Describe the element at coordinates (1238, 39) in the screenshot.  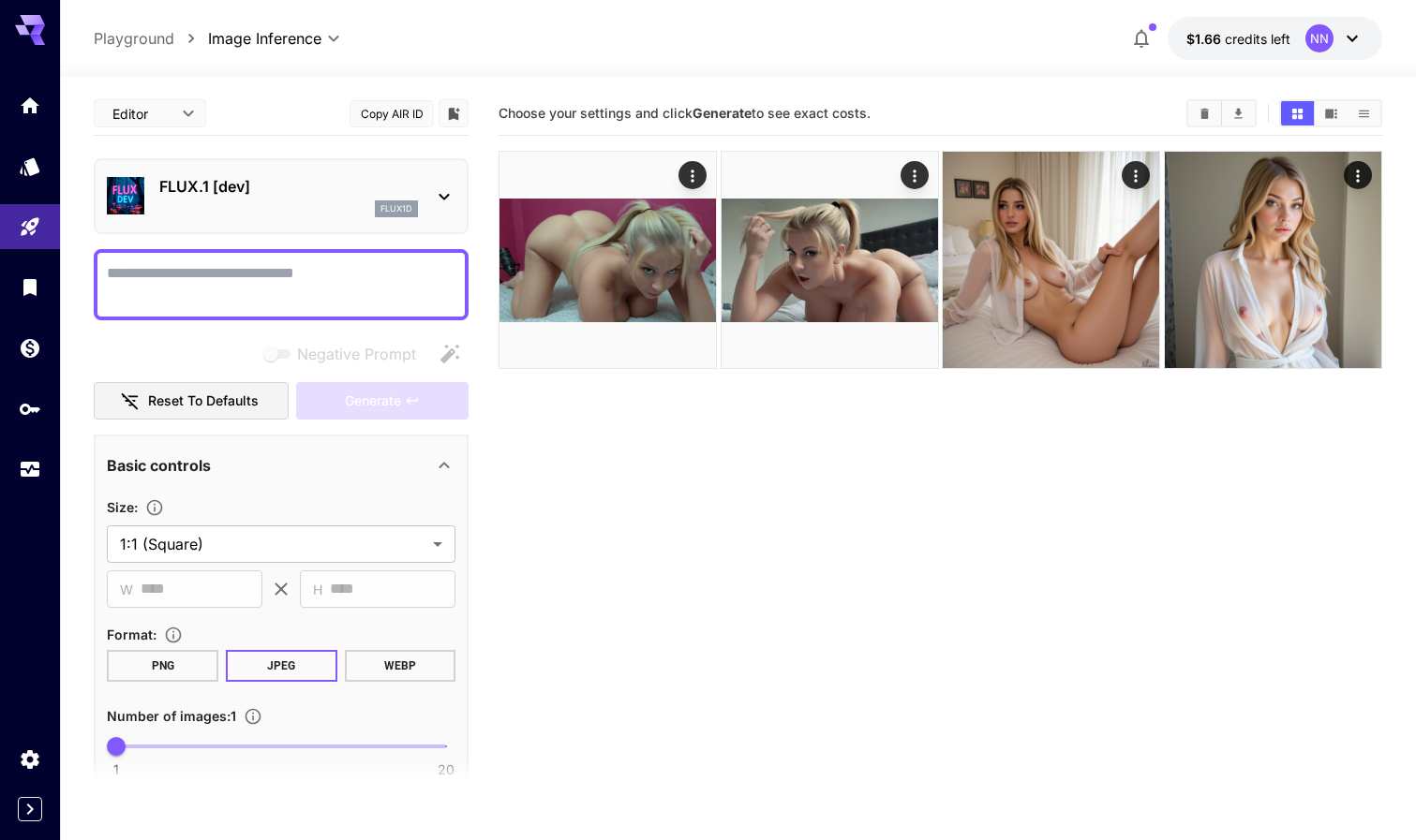
I see `div: $1.6609` at that location.